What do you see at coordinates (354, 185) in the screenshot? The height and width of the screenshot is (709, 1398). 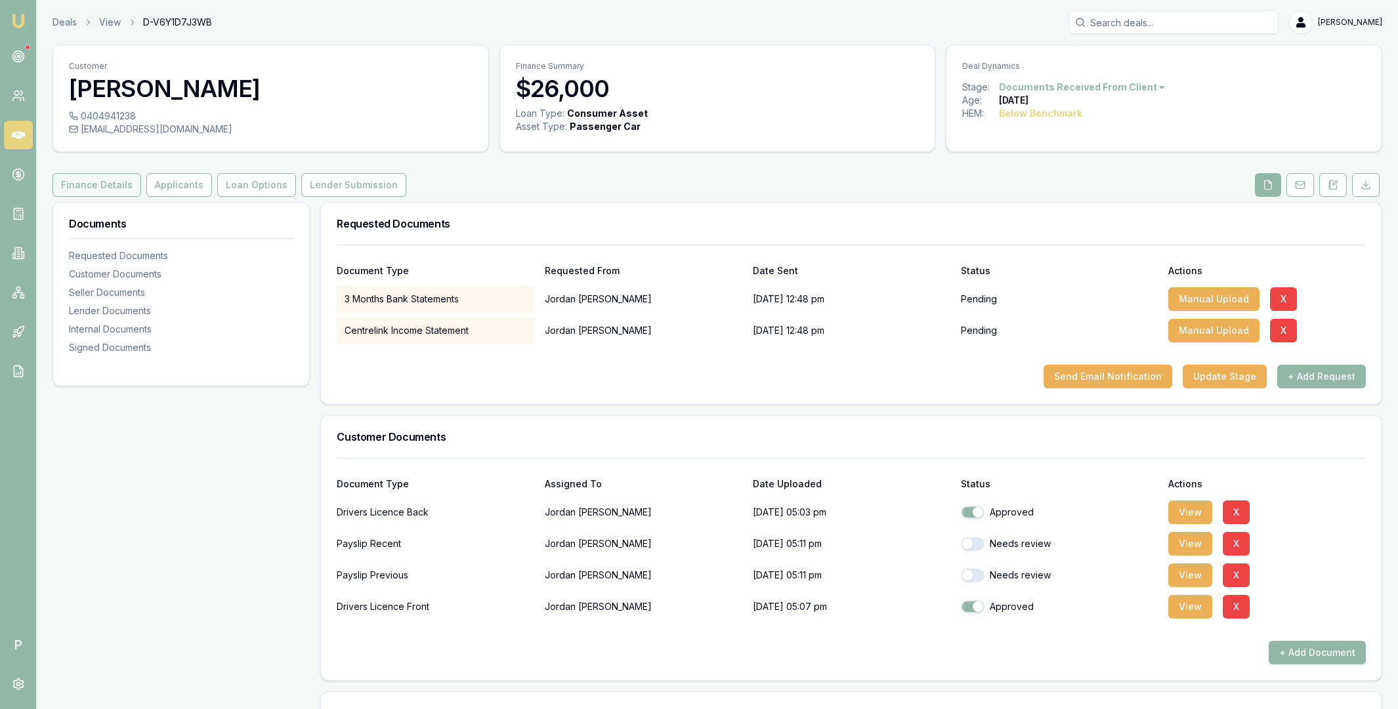 I see `button: Lender Submission` at bounding box center [354, 185].